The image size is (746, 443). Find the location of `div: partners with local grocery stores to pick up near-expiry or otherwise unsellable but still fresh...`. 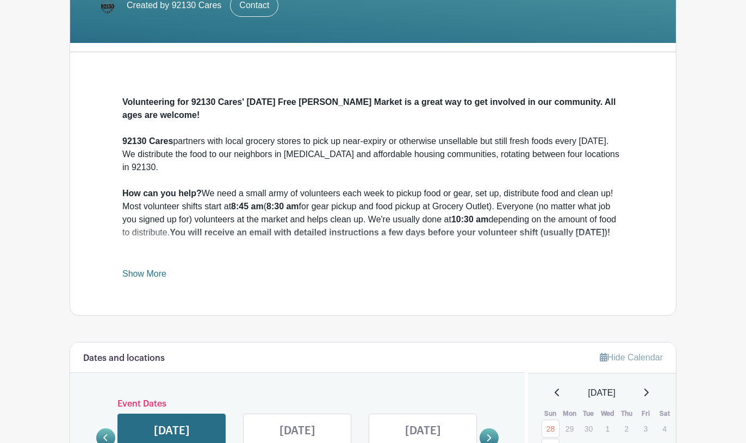

div: partners with local grocery stores to pick up near-expiry or otherwise unsellable but still fresh... is located at coordinates (373, 154).